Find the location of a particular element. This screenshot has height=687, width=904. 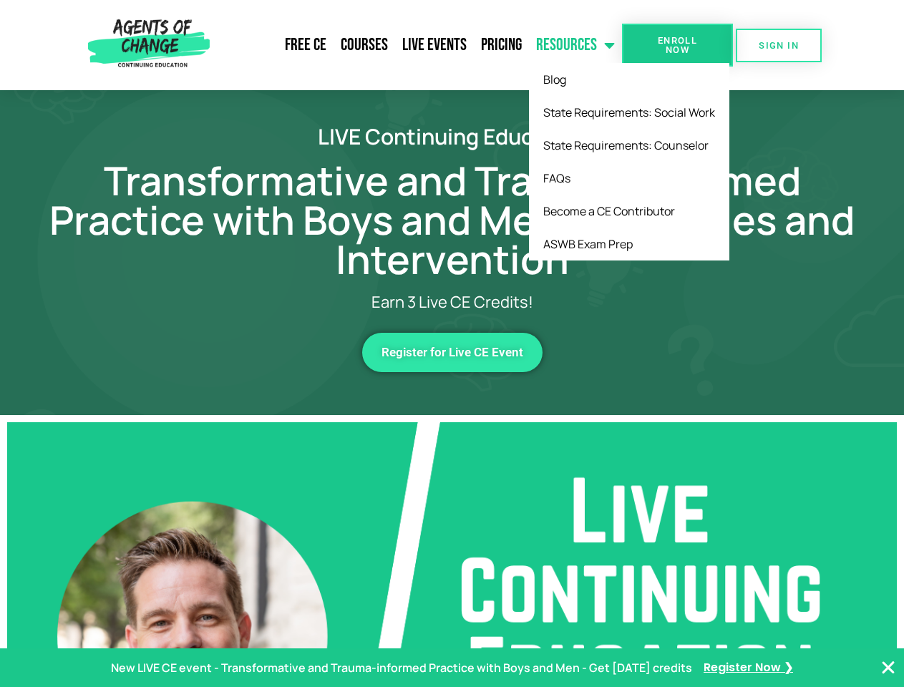

a: Register for Live CE Event is located at coordinates (452, 352).